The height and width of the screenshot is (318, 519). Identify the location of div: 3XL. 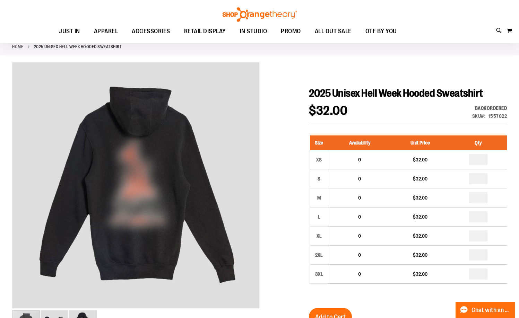
(319, 274).